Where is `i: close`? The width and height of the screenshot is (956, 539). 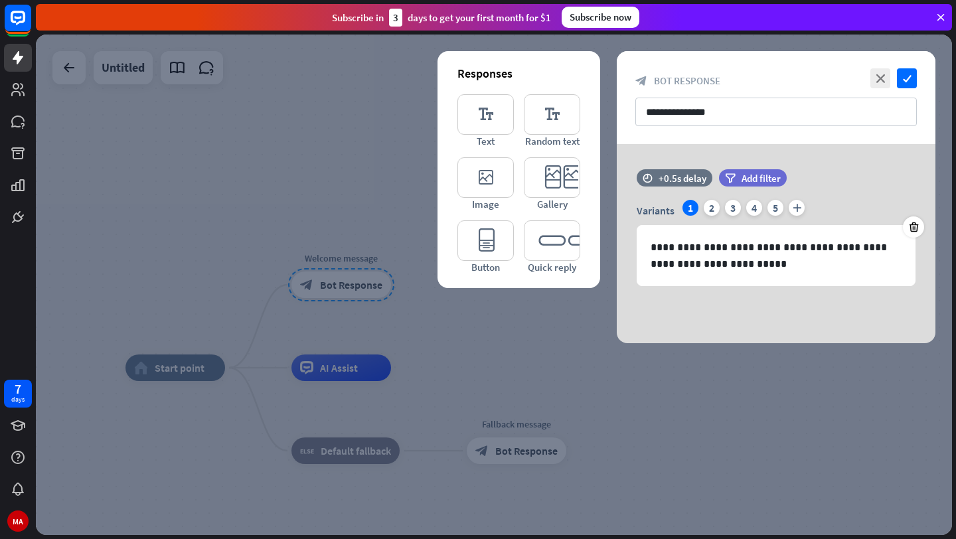
i: close is located at coordinates (880, 78).